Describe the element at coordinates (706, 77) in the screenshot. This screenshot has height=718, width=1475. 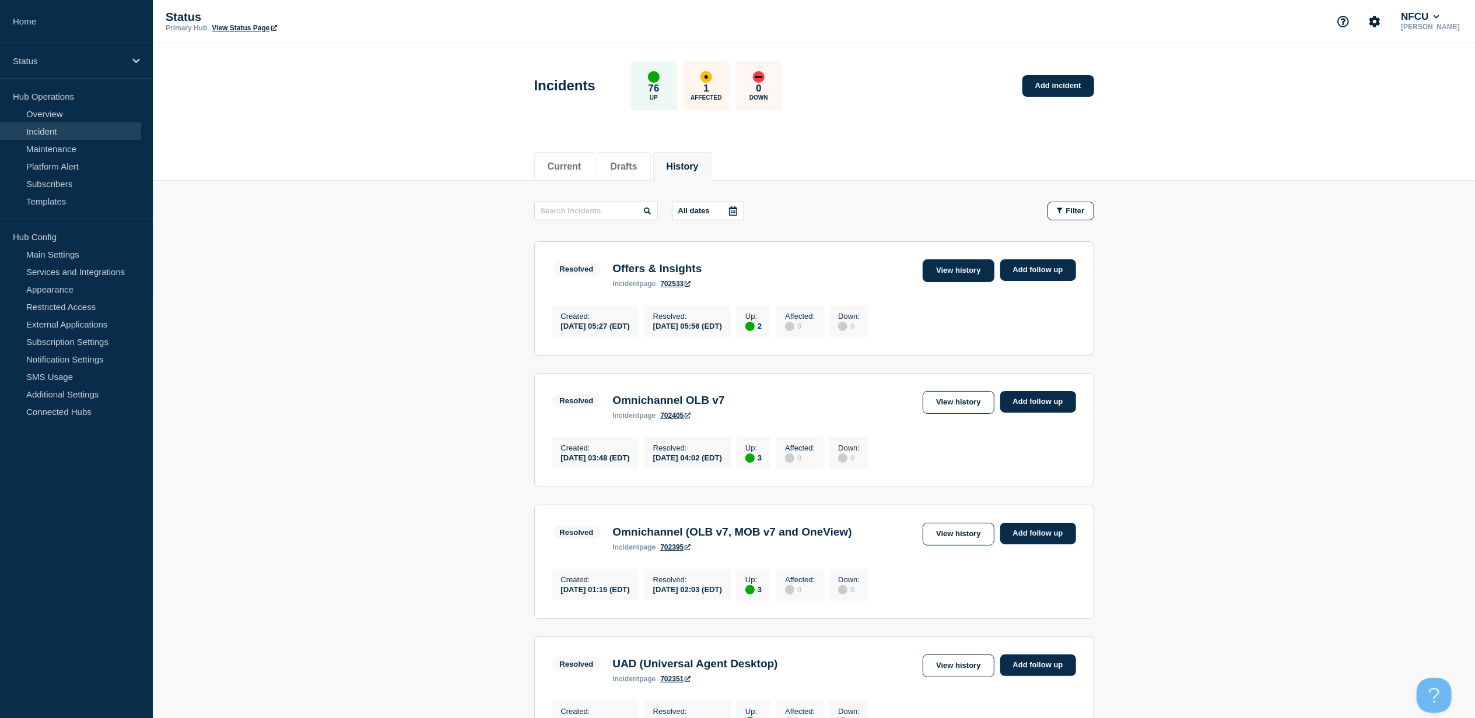
I see `div: affected` at that location.